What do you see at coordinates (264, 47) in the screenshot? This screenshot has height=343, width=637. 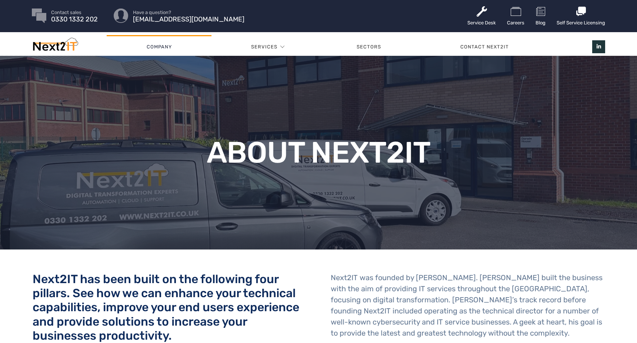 I see `a: Services` at bounding box center [264, 47].